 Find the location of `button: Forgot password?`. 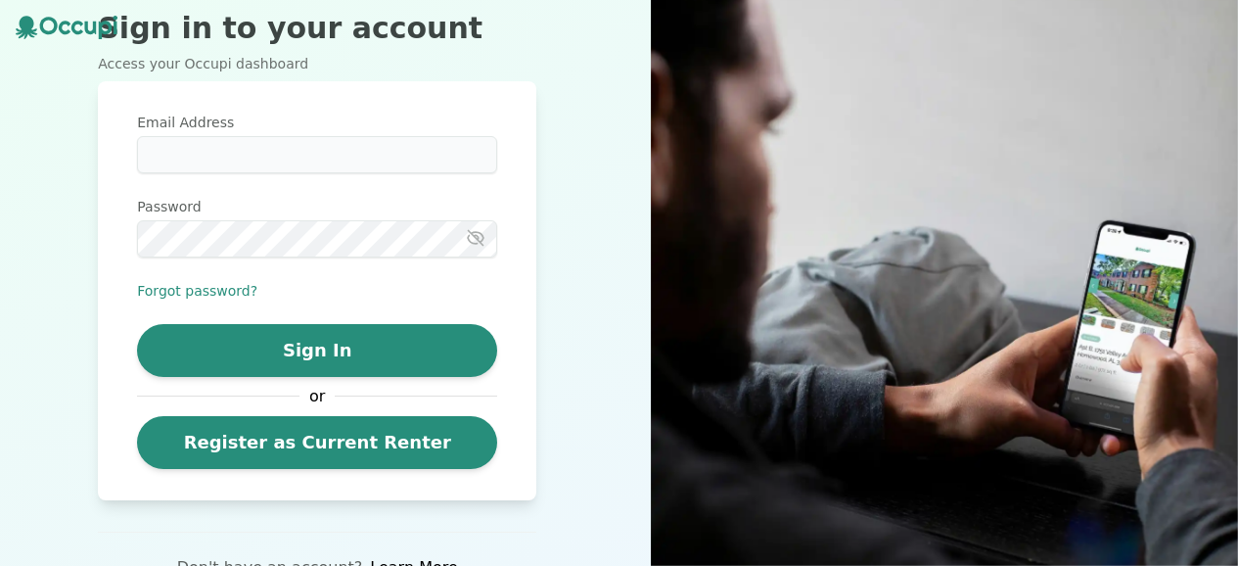

button: Forgot password? is located at coordinates (197, 291).